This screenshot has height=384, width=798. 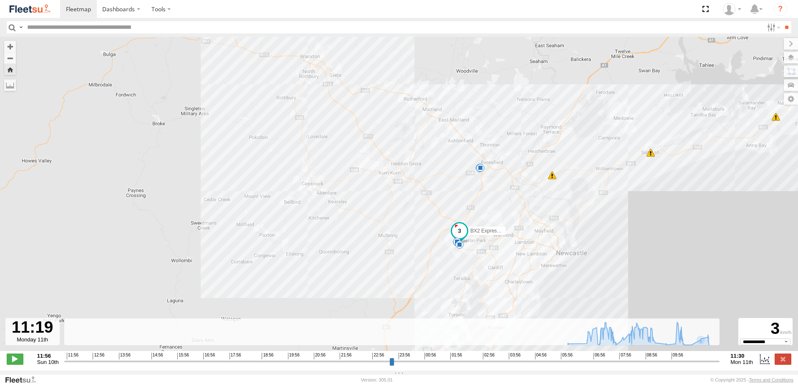 What do you see at coordinates (10, 85) in the screenshot?
I see `label: Measure` at bounding box center [10, 85].